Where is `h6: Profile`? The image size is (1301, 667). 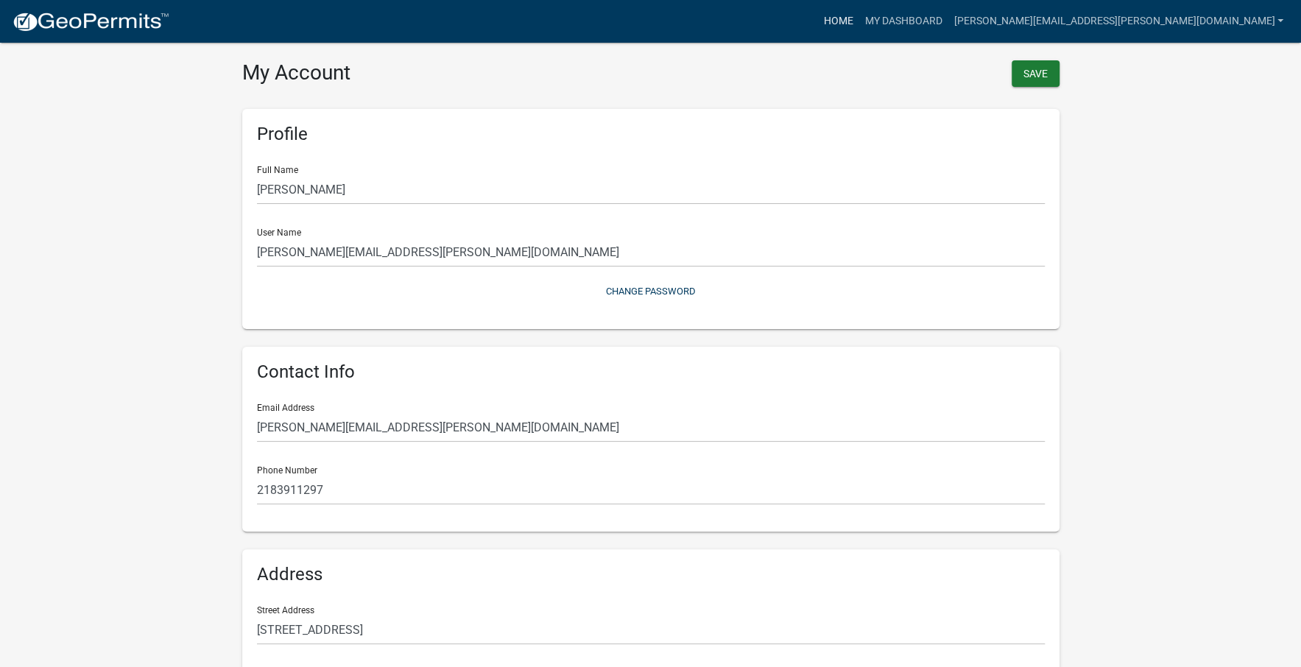 h6: Profile is located at coordinates (651, 134).